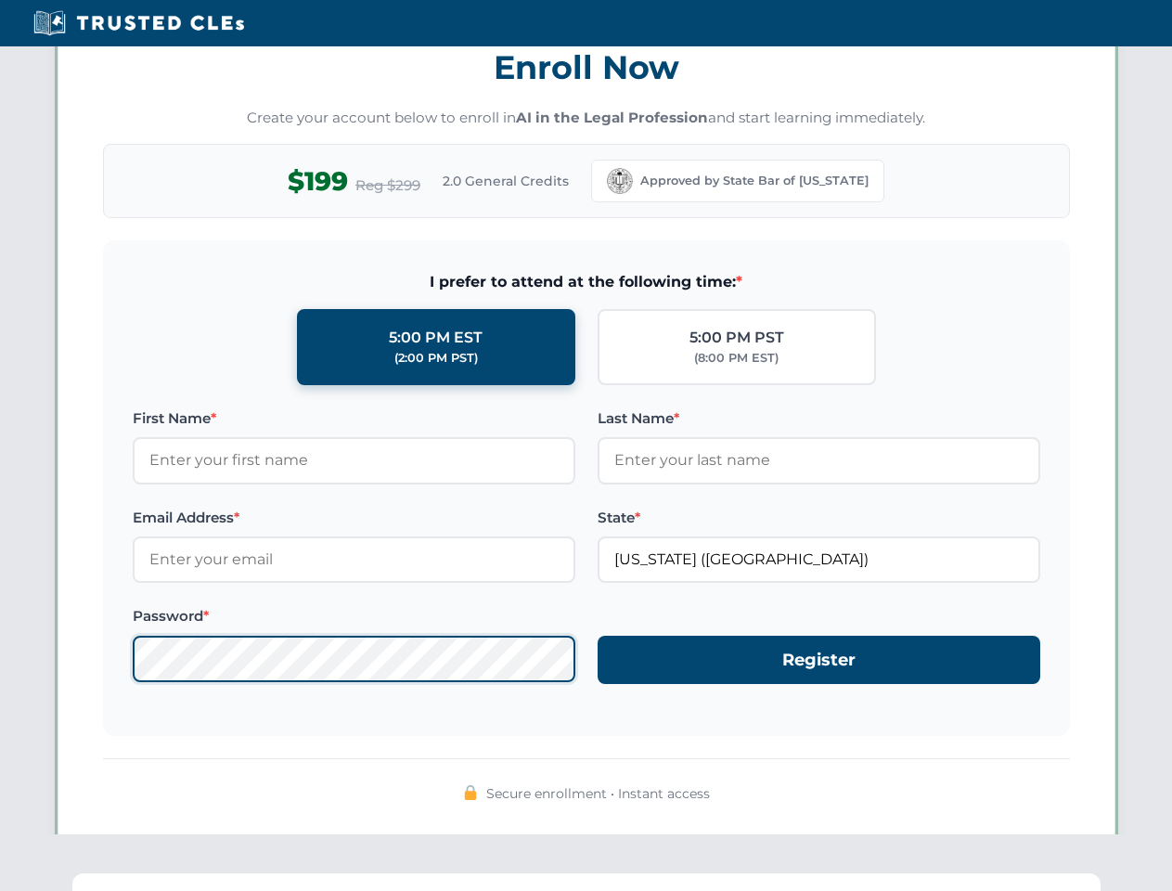  What do you see at coordinates (819, 660) in the screenshot?
I see `button: Register` at bounding box center [819, 660].